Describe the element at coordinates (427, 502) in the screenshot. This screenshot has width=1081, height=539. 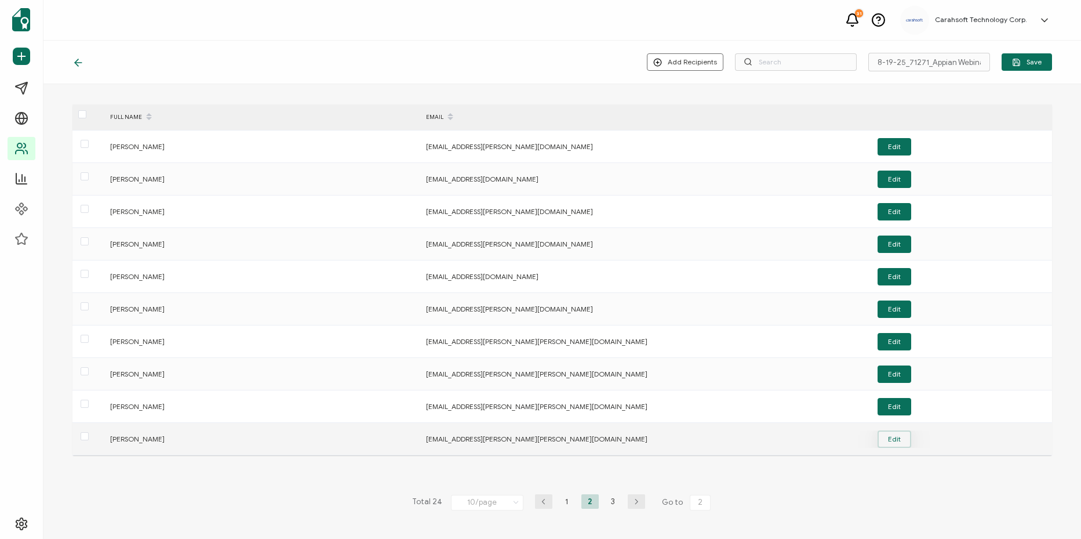
I see `span: Total 24` at that location.